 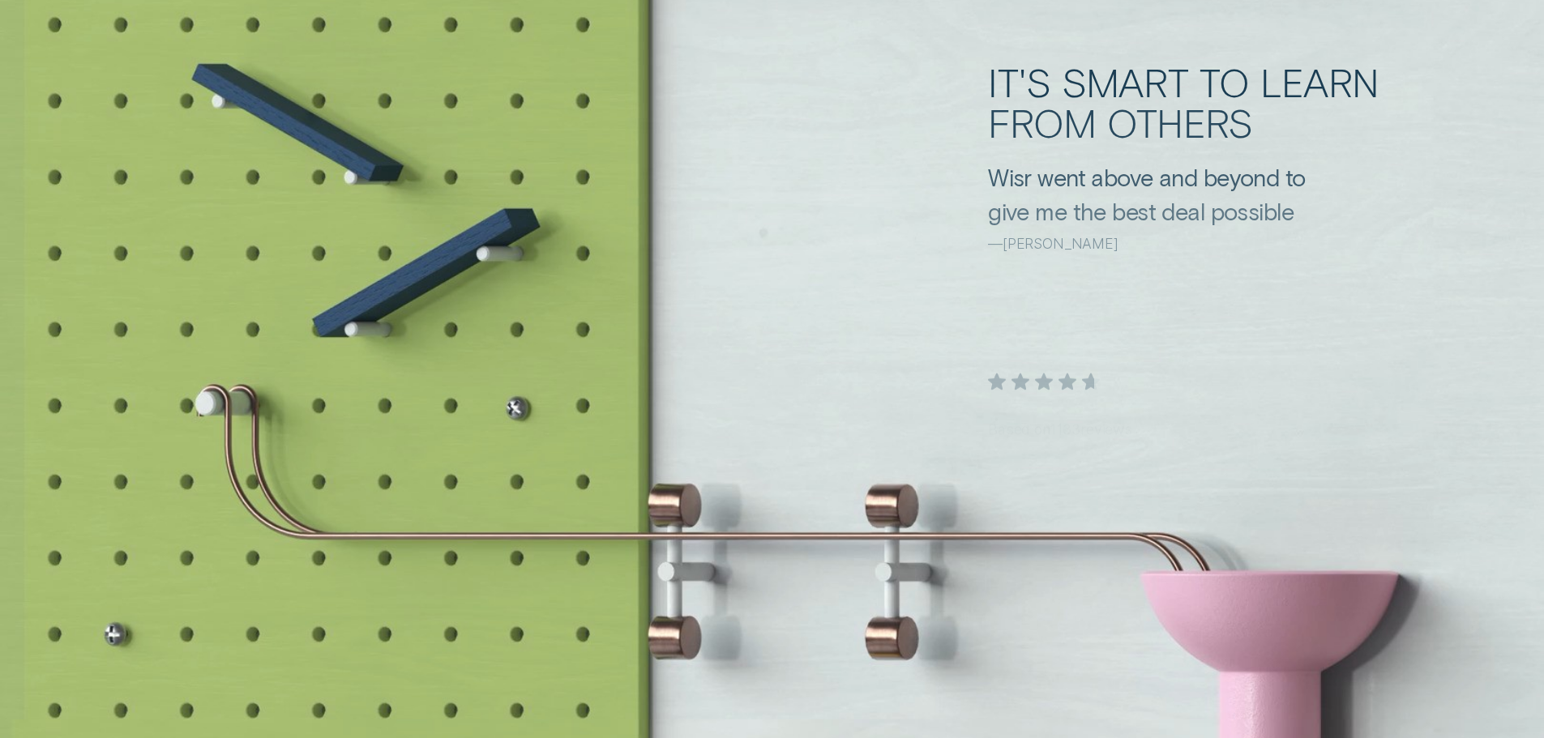 What do you see at coordinates (1319, 82) in the screenshot?
I see `div: learn` at bounding box center [1319, 82].